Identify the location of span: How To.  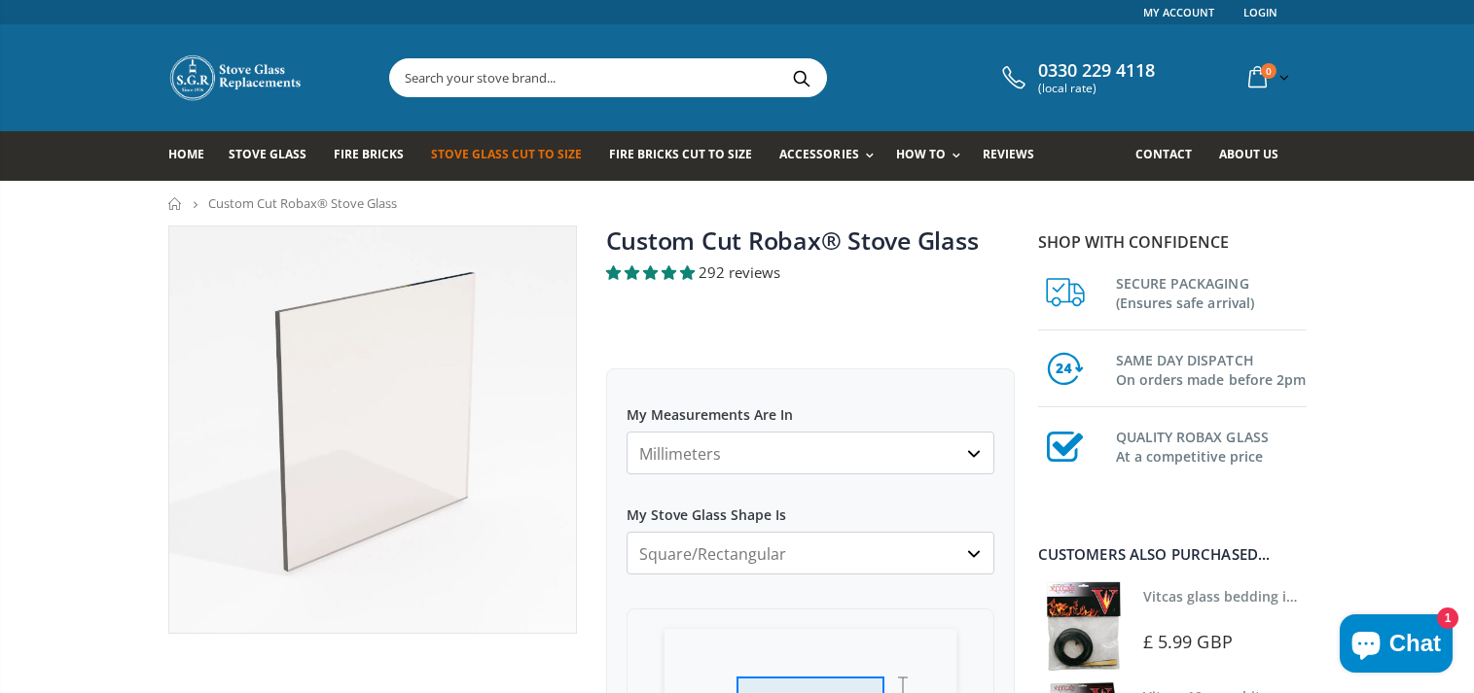
(920, 154).